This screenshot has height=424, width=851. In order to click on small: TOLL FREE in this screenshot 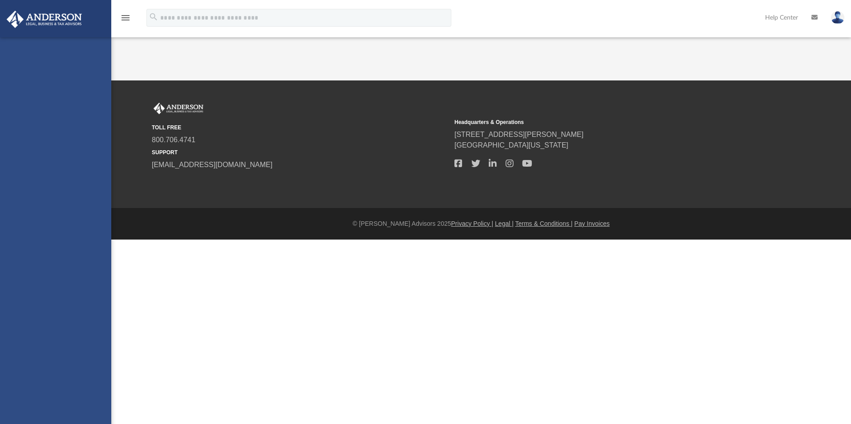, I will do `click(300, 128)`.